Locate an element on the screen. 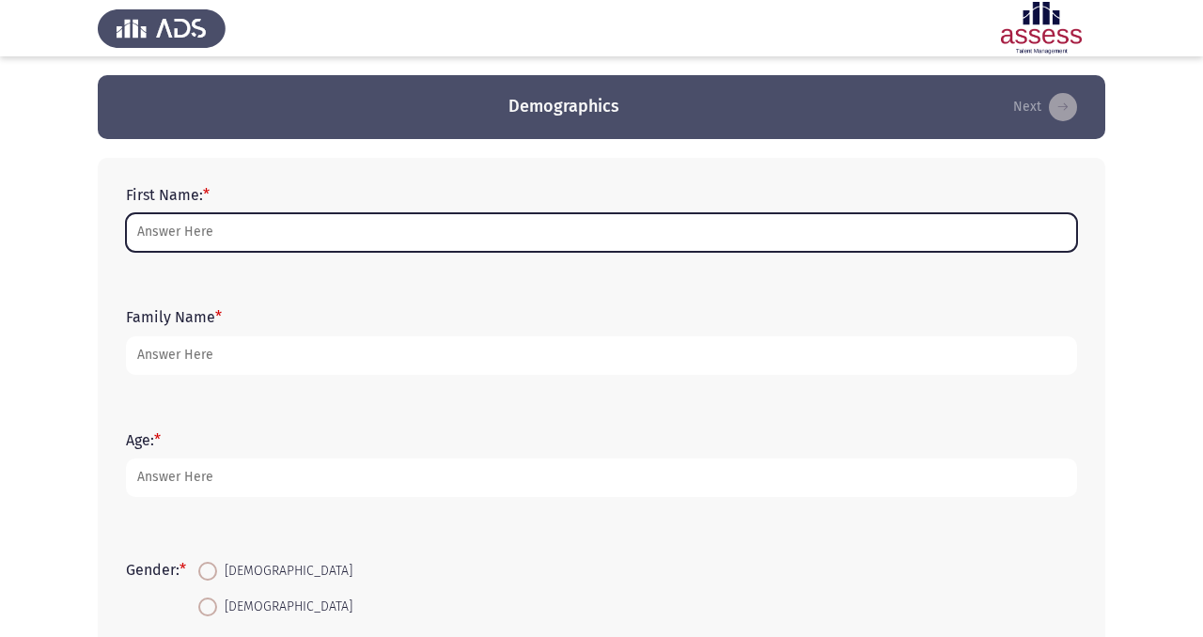 The width and height of the screenshot is (1203, 637). label: Family Name is located at coordinates (174, 317).